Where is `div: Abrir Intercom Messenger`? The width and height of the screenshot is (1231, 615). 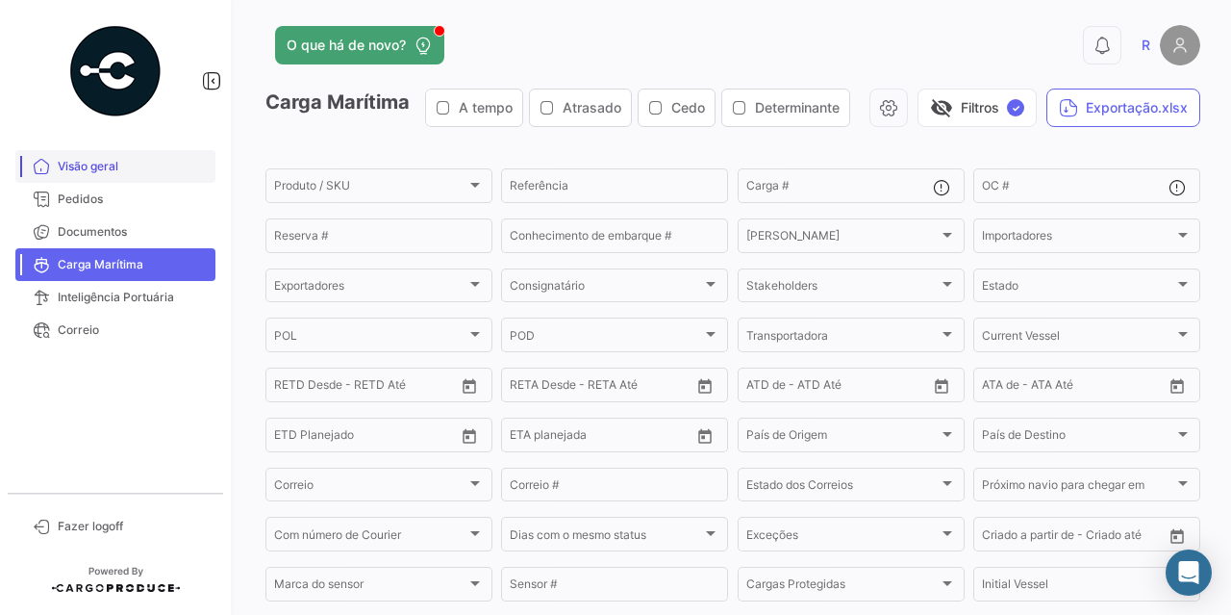
div: Abrir Intercom Messenger is located at coordinates (1189, 572).